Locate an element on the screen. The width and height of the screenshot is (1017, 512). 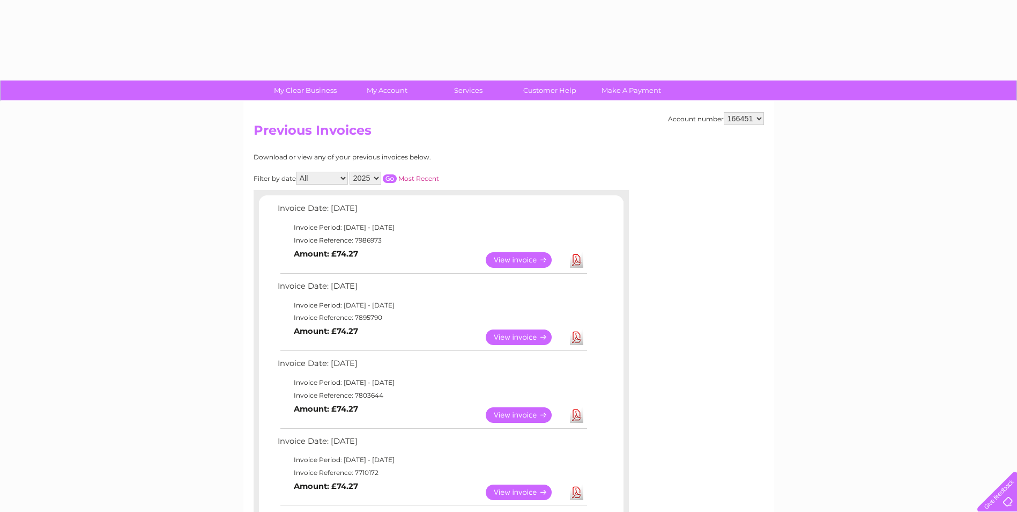
a: Make A Payment is located at coordinates (631, 90).